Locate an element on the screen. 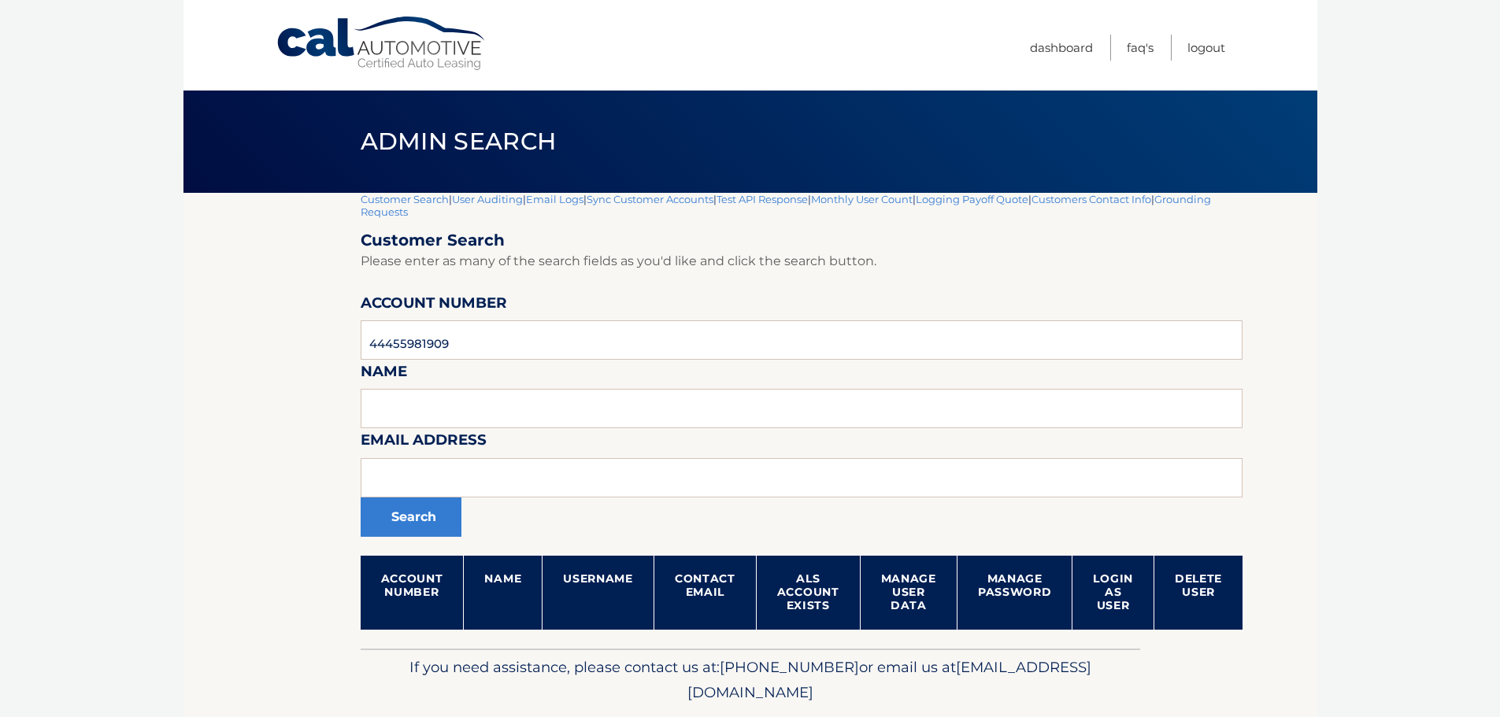 Image resolution: width=1500 pixels, height=717 pixels. span: Admin Search is located at coordinates (458, 141).